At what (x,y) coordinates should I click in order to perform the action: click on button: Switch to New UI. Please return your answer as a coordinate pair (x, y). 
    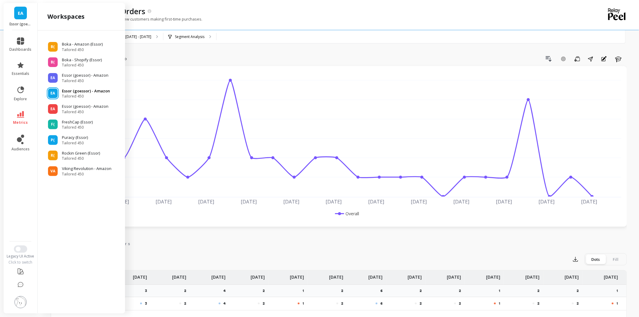
    Looking at the image, I should click on (21, 249).